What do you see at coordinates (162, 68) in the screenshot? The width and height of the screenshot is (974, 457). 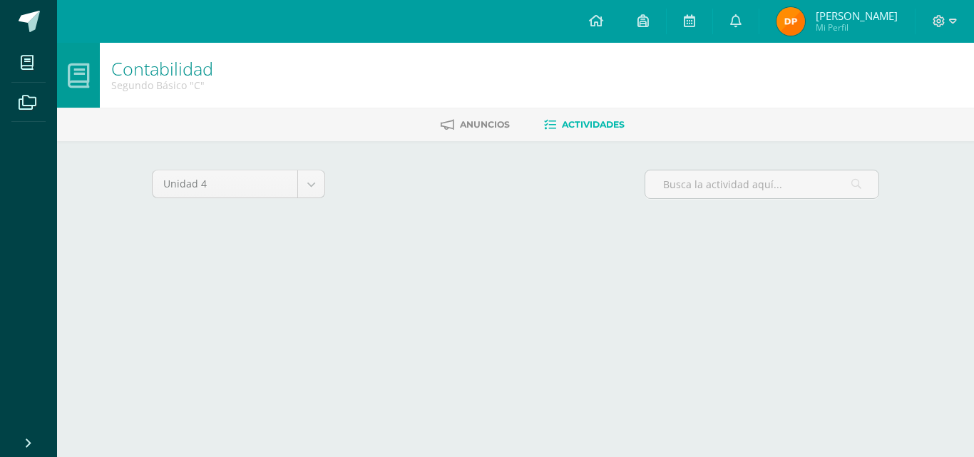 I see `a: Contabilidad` at bounding box center [162, 68].